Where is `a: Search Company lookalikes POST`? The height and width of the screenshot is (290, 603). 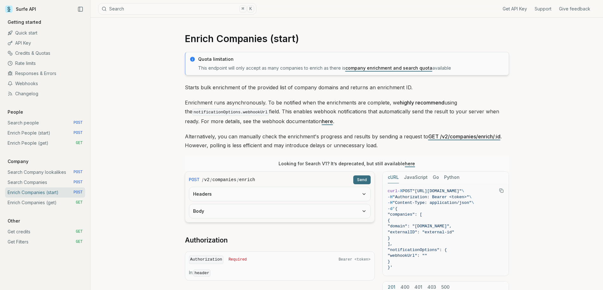
a: Search Company lookalikes POST is located at coordinates (45, 172).